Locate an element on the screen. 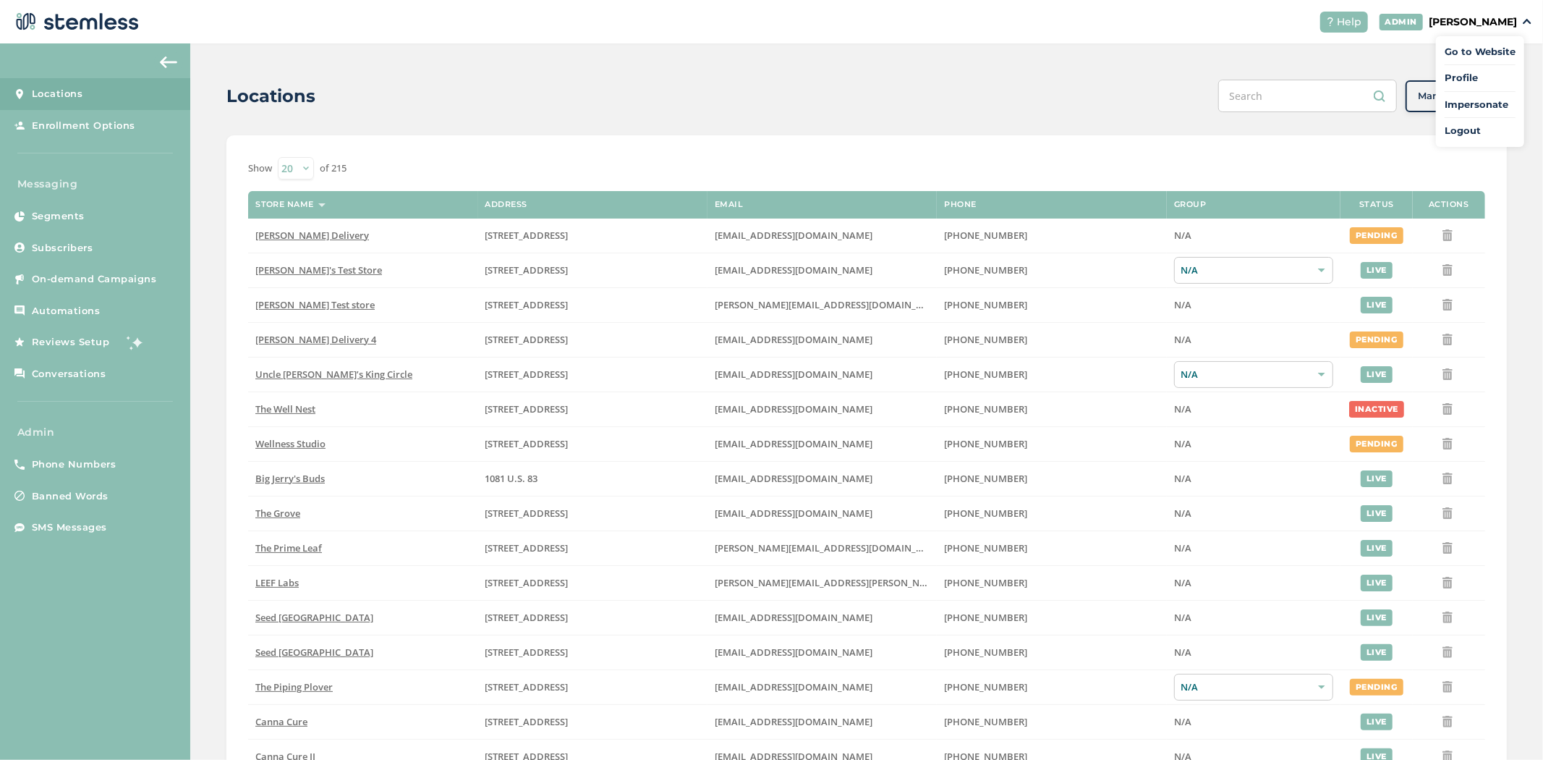 Image resolution: width=1543 pixels, height=760 pixels. label: (508) 514-1212 is located at coordinates (1052, 687).